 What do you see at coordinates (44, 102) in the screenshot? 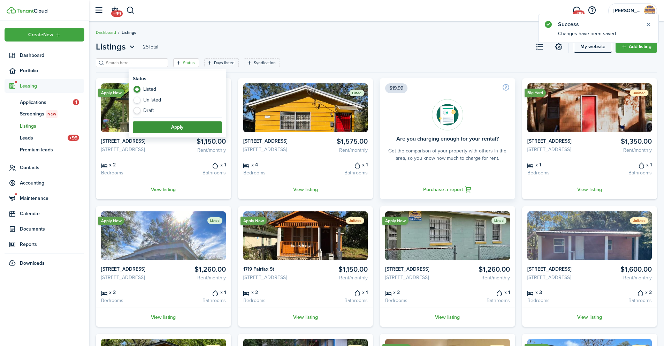
I see `a: Applications1` at bounding box center [44, 102].